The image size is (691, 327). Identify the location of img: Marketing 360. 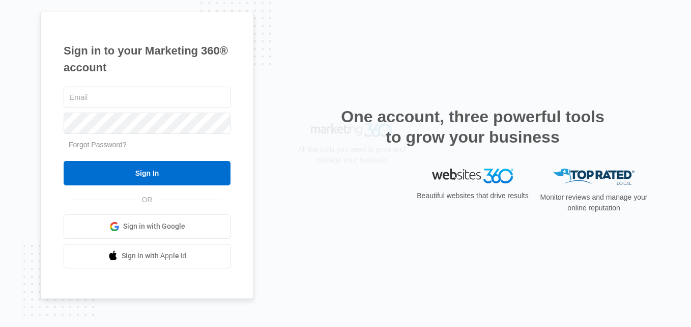
(352, 176).